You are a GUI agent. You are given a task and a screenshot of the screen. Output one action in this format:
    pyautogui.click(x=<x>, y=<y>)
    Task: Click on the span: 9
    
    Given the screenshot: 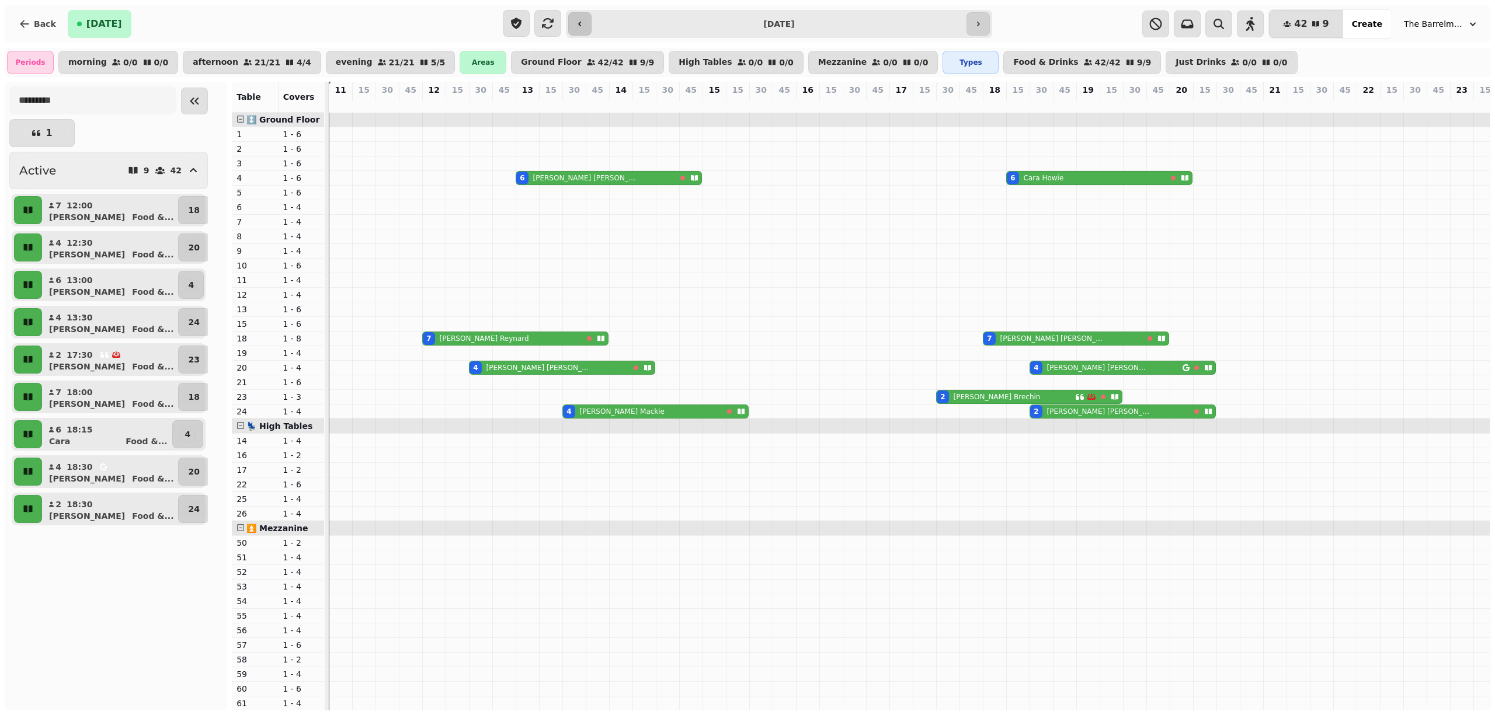 What is the action you would take?
    pyautogui.click(x=1325, y=24)
    